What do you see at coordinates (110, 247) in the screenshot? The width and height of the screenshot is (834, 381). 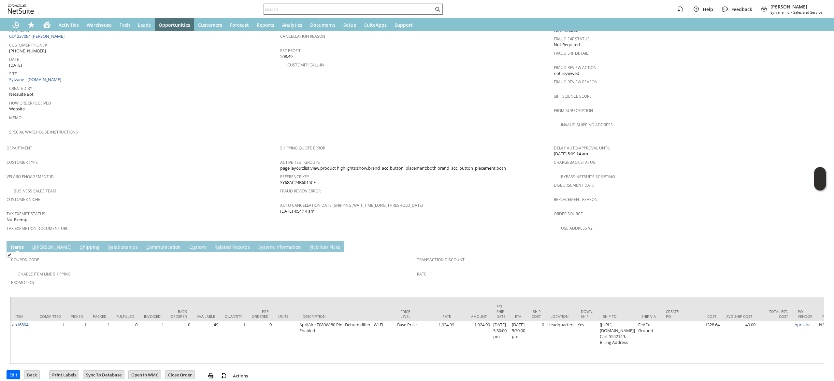 I see `span: R` at bounding box center [110, 247].